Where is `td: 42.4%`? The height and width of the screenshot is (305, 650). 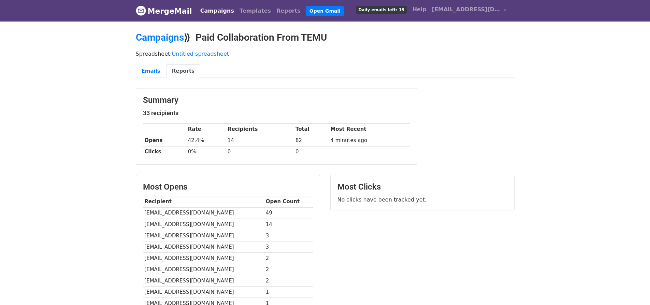 td: 42.4% is located at coordinates (206, 140).